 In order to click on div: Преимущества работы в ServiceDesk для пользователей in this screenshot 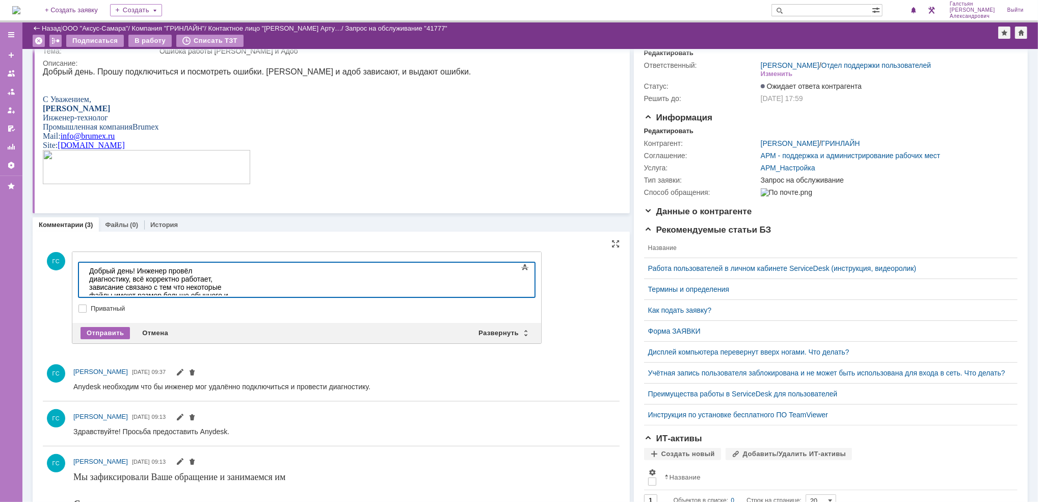, I will do `click(827, 394)`.